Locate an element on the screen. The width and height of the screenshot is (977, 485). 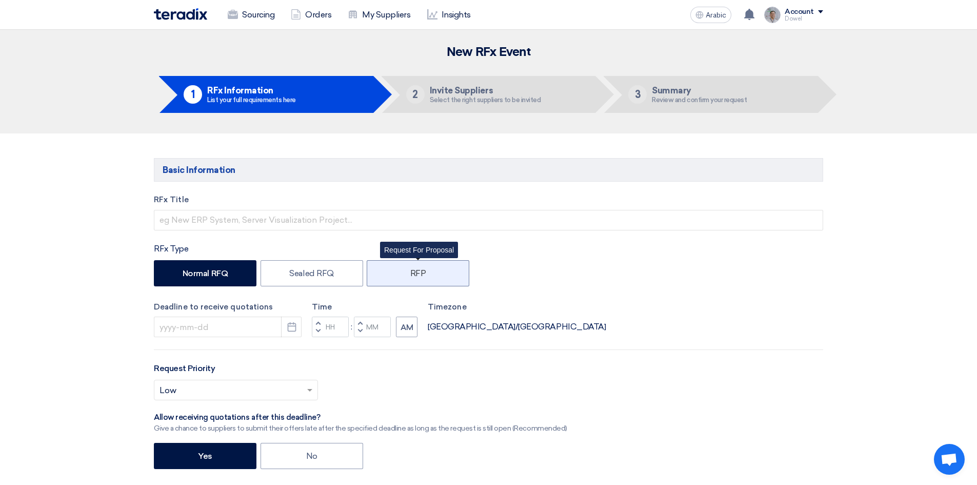
input: eg New ERP System, Server Visualization Project... is located at coordinates (488, 220).